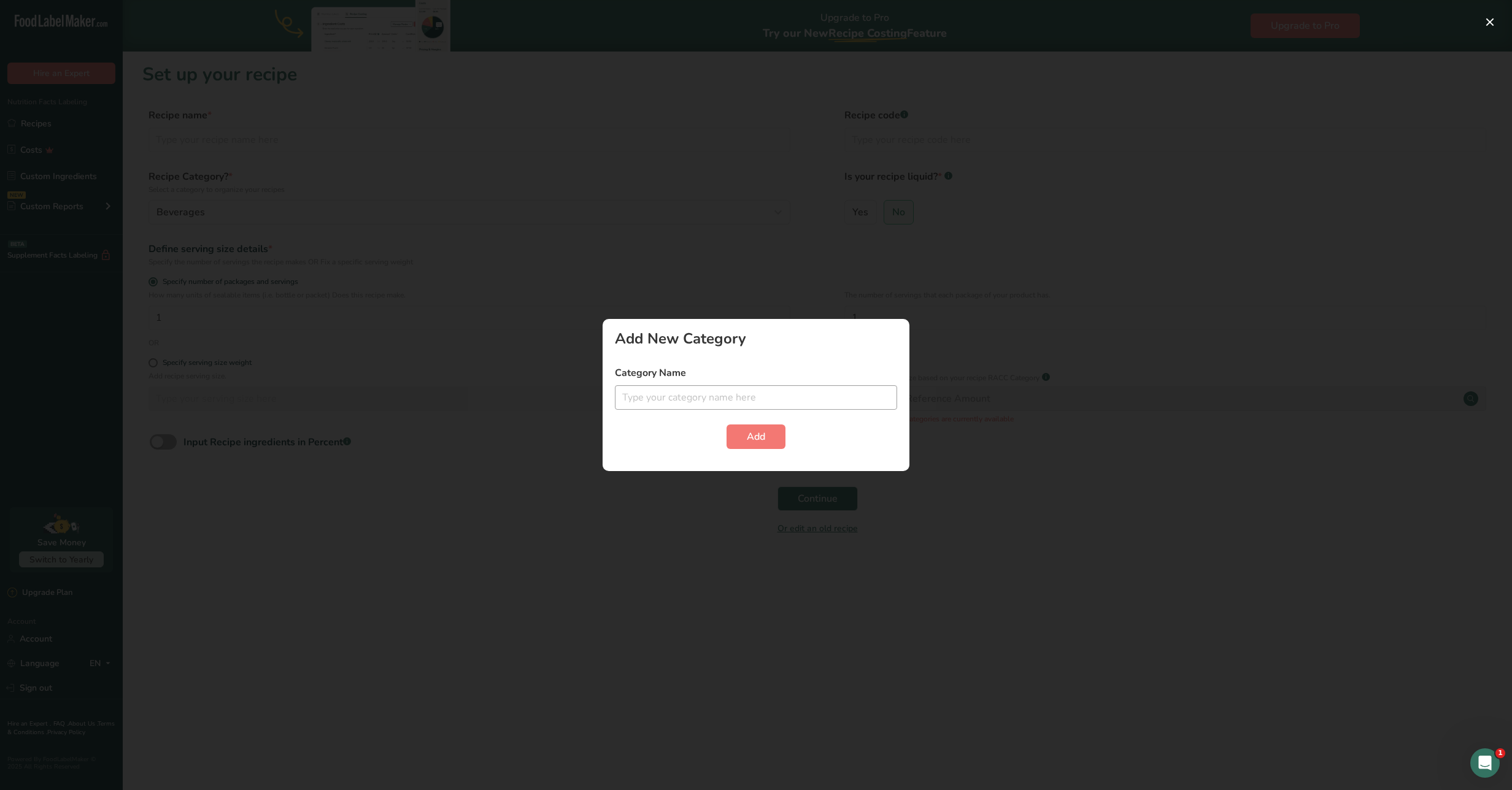  What do you see at coordinates (756, 437) in the screenshot?
I see `span: Add` at bounding box center [756, 437].